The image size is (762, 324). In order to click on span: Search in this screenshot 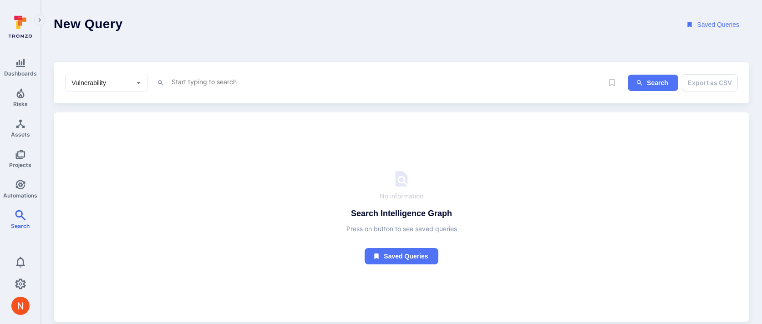, I will do `click(20, 226)`.